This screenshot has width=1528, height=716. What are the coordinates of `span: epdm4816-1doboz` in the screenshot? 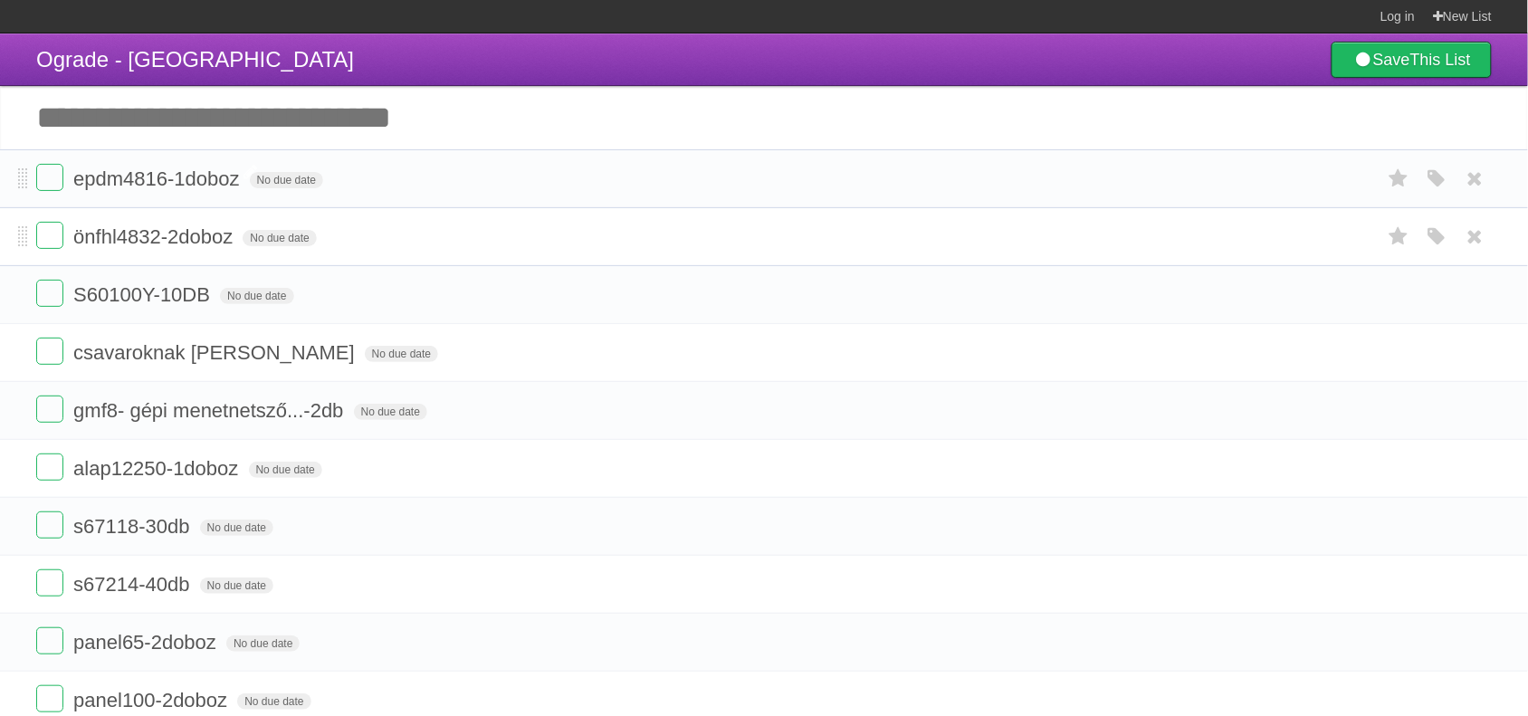 It's located at (158, 178).